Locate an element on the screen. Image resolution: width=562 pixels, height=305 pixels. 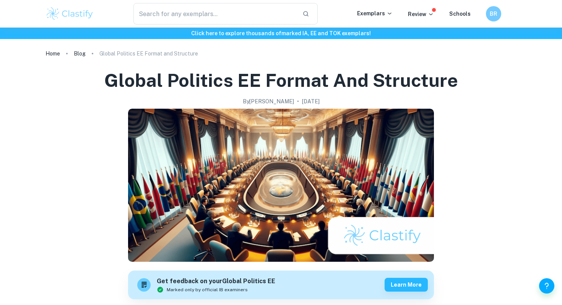
h6: Get feedback on your Global Politics EE is located at coordinates (216, 281).